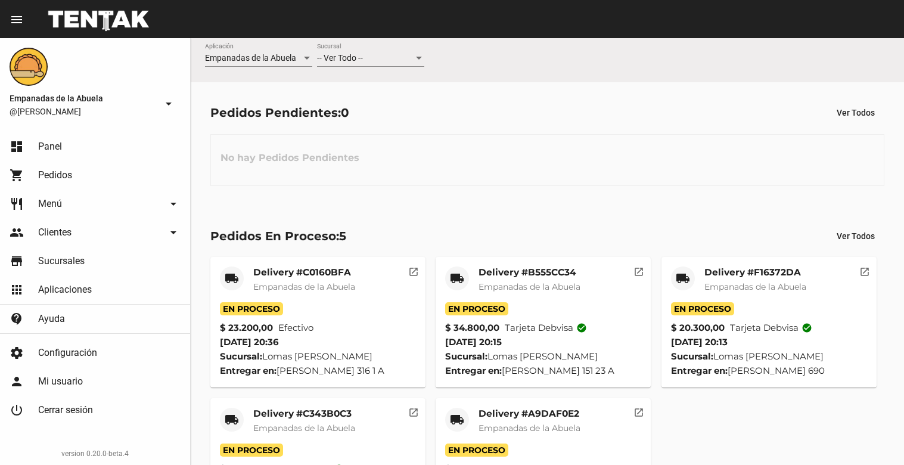  What do you see at coordinates (50, 204) in the screenshot?
I see `span: Menú` at bounding box center [50, 204].